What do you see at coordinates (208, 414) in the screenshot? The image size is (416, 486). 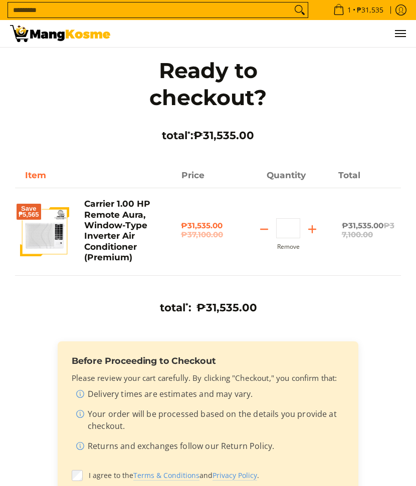 I see `div: Please review your cart carefully. By clicking "Checkout," you confirm that:` at bounding box center [208, 414].